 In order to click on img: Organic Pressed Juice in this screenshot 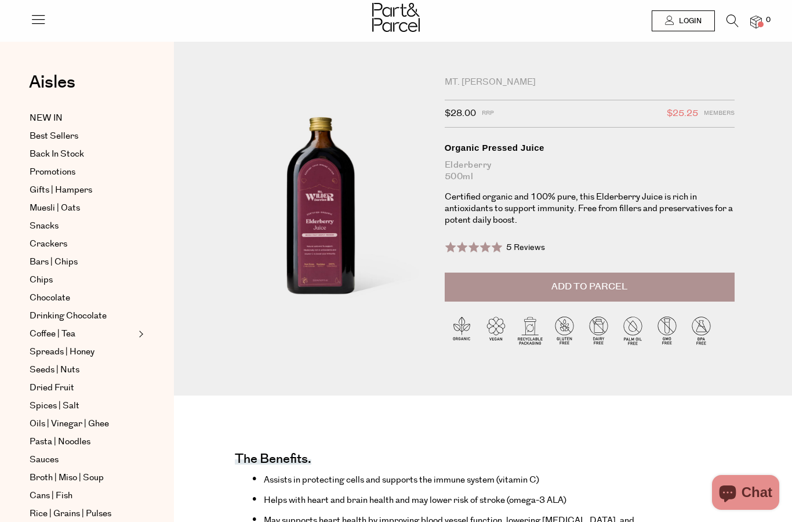, I will do `click(318, 213)`.